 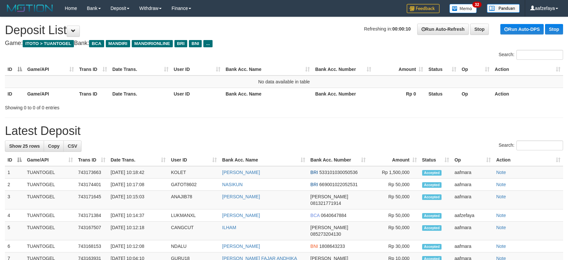 What do you see at coordinates (14, 246) in the screenshot?
I see `td: 6` at bounding box center [14, 246].